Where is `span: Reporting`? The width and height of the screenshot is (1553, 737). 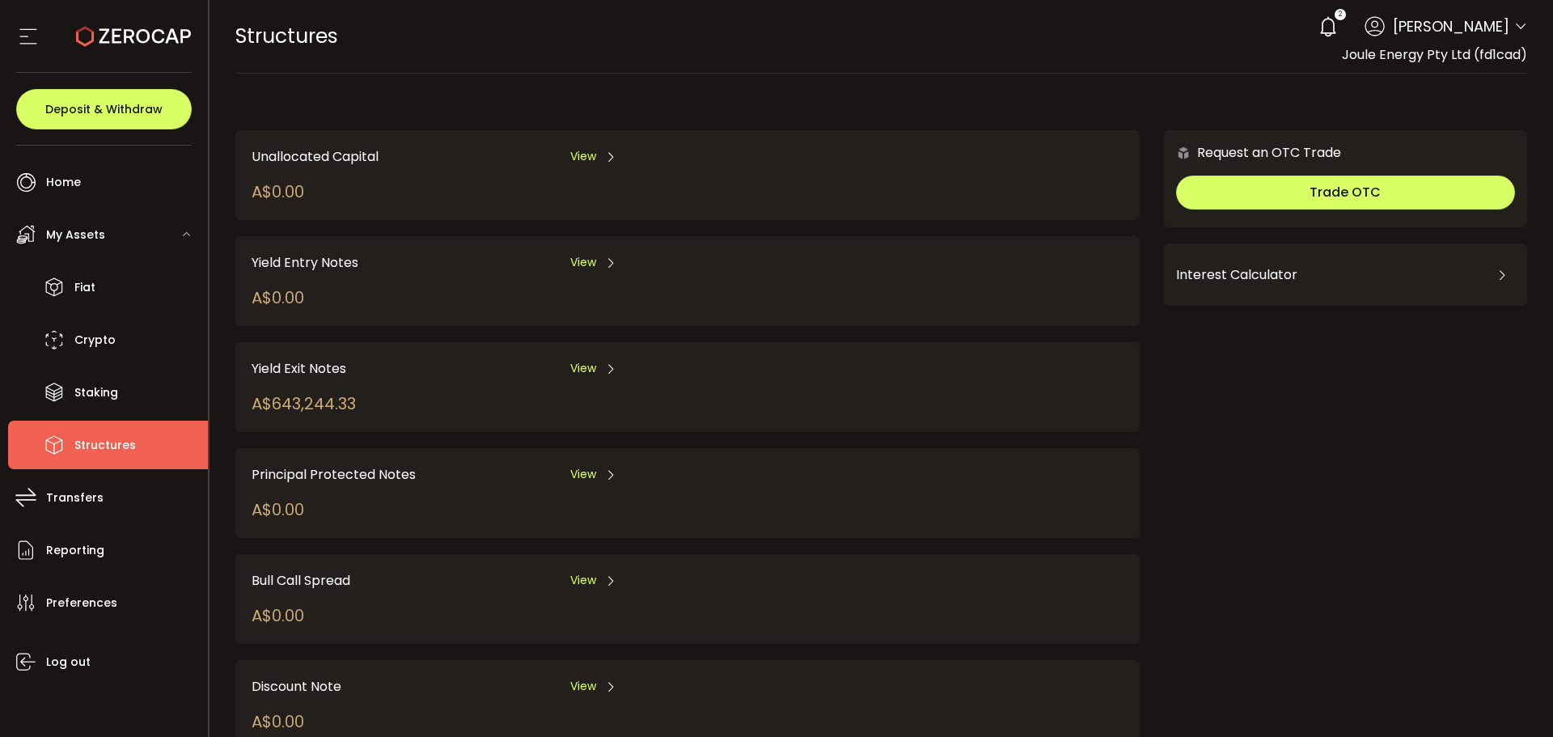 span: Reporting is located at coordinates (75, 550).